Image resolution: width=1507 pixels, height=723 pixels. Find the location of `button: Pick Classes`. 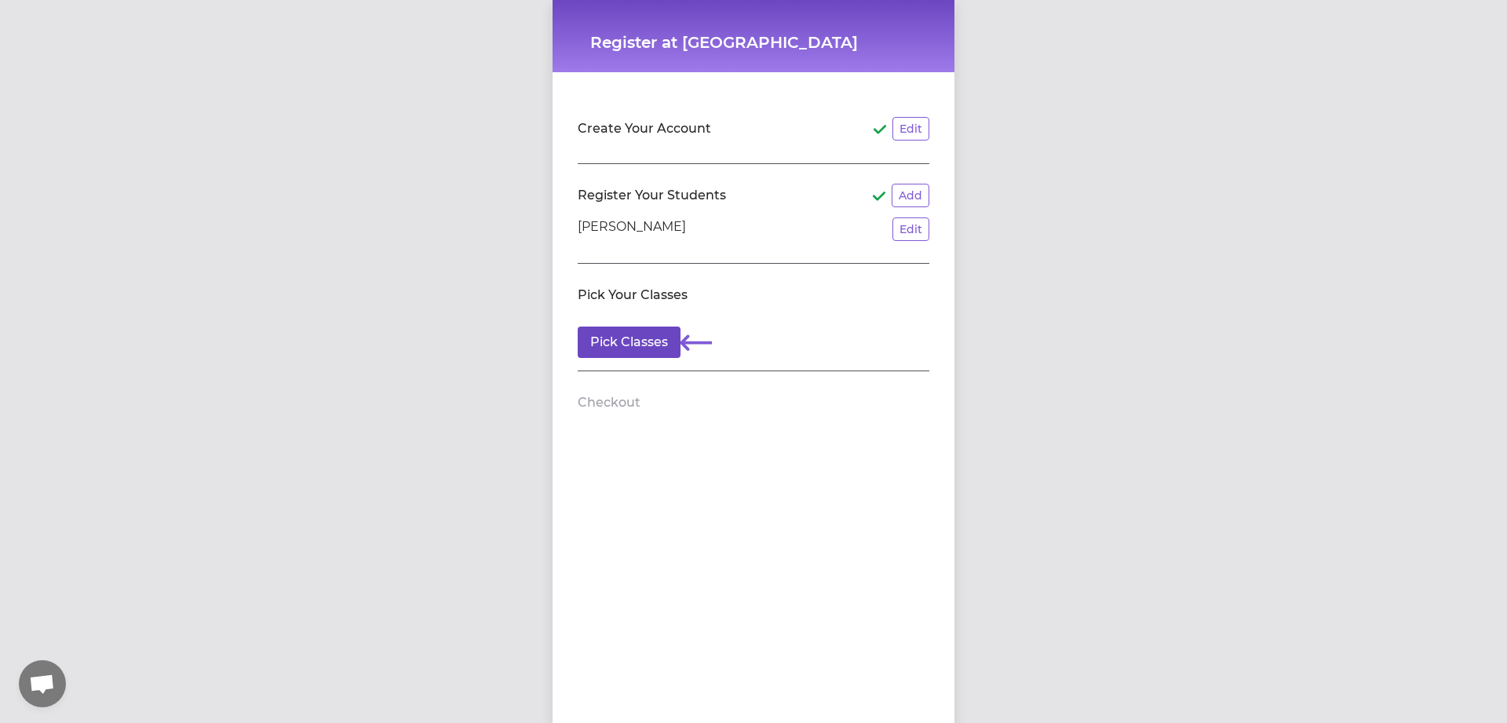

button: Pick Classes is located at coordinates (629, 342).